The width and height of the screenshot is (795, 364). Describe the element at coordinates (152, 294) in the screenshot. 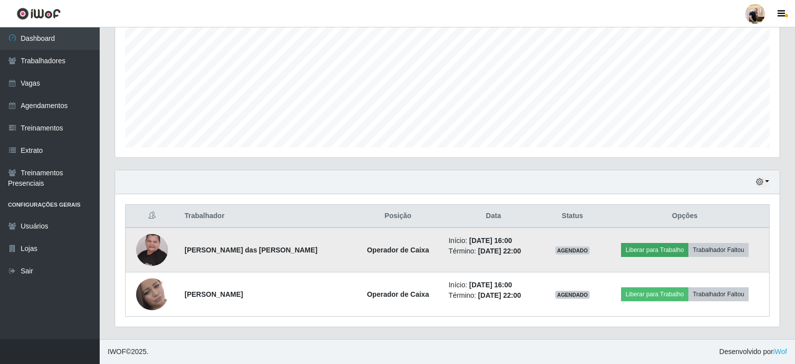

I see `img: 1731001790391.jpeg` at that location.